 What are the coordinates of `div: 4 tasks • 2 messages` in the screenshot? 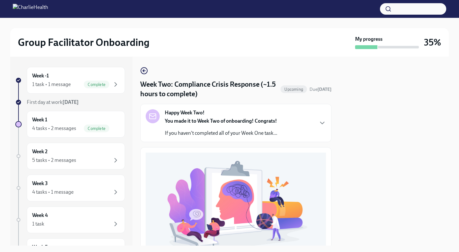 It's located at (54, 128).